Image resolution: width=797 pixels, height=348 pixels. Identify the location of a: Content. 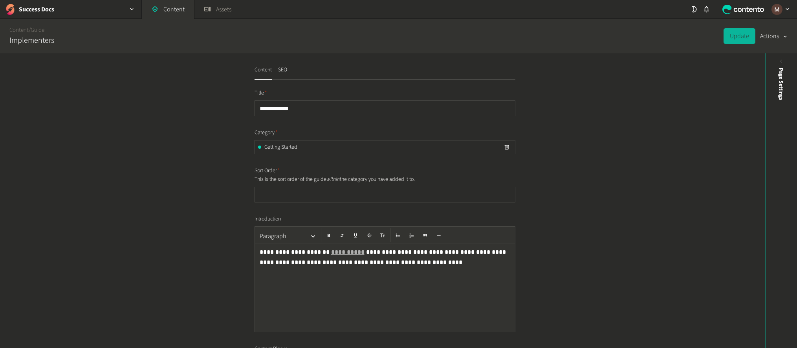
(19, 30).